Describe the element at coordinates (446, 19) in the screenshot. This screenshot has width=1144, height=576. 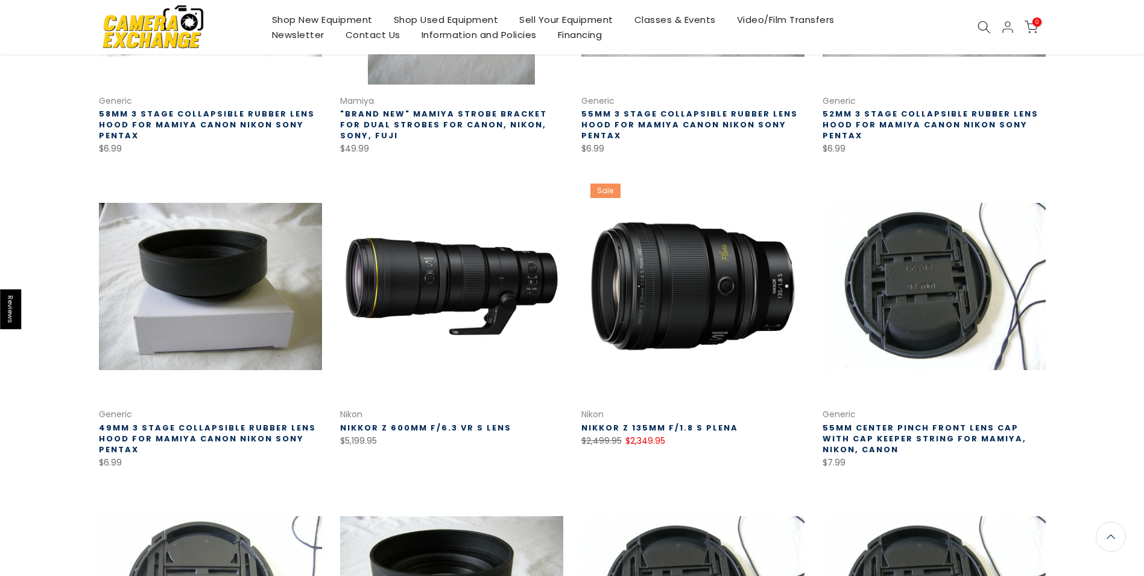
I see `a: Shop Used Equipment` at that location.